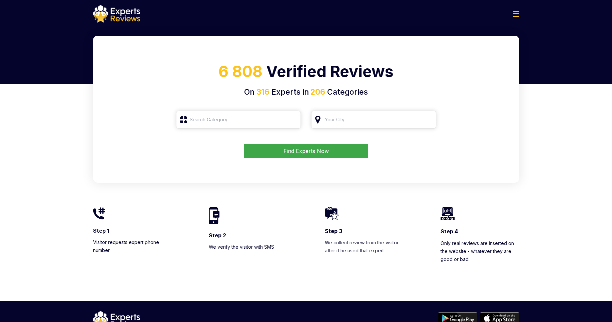  I want to click on img: homeIcon4, so click(448, 214).